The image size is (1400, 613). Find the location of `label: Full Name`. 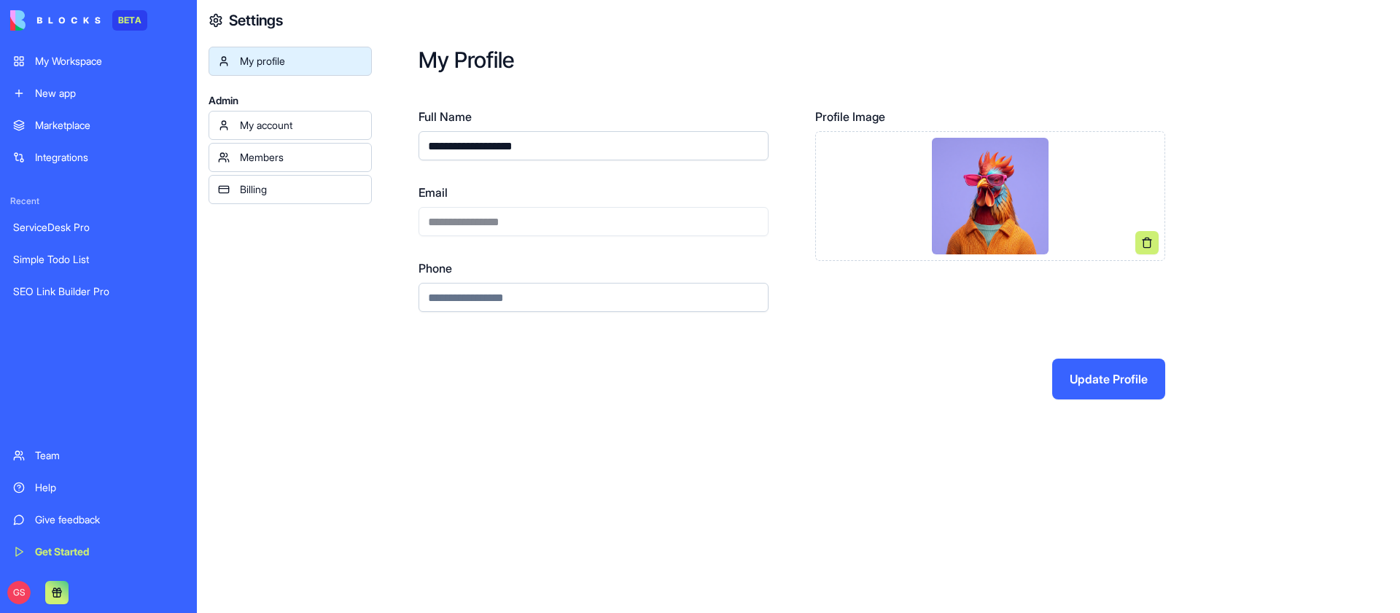

label: Full Name is located at coordinates (594, 117).